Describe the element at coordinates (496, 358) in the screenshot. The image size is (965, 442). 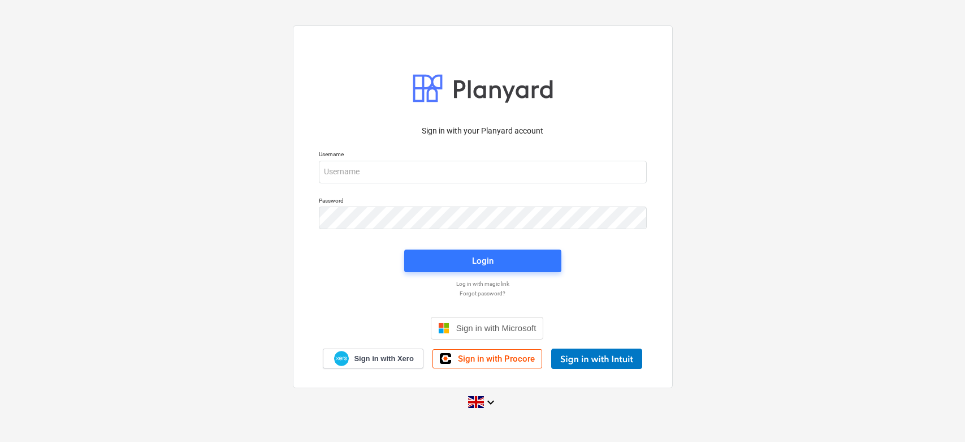
I see `span: Sign in with Procore` at that location.